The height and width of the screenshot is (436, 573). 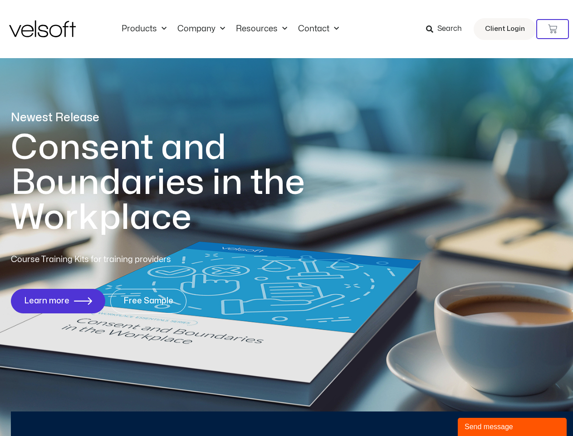 What do you see at coordinates (177, 118) in the screenshot?
I see `p: Newest Release` at bounding box center [177, 118].